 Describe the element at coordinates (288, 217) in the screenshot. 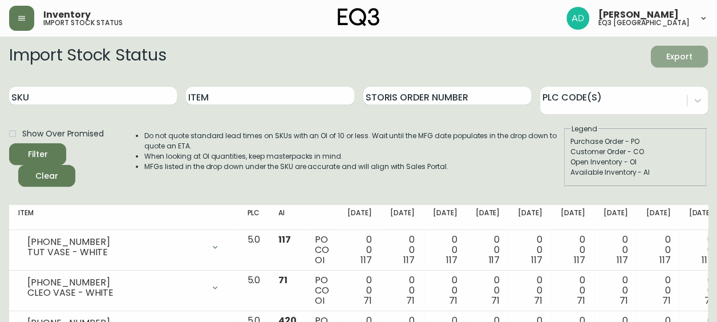

I see `th: AI` at that location.